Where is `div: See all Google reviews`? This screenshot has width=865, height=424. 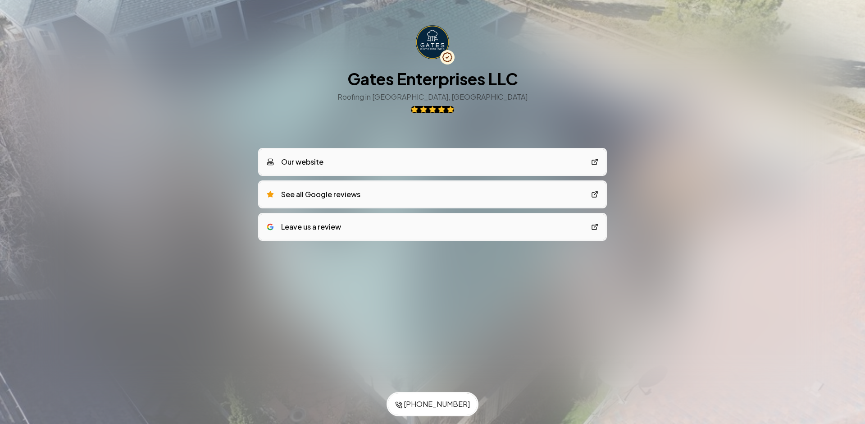
div: See all Google reviews is located at coordinates (314, 194).